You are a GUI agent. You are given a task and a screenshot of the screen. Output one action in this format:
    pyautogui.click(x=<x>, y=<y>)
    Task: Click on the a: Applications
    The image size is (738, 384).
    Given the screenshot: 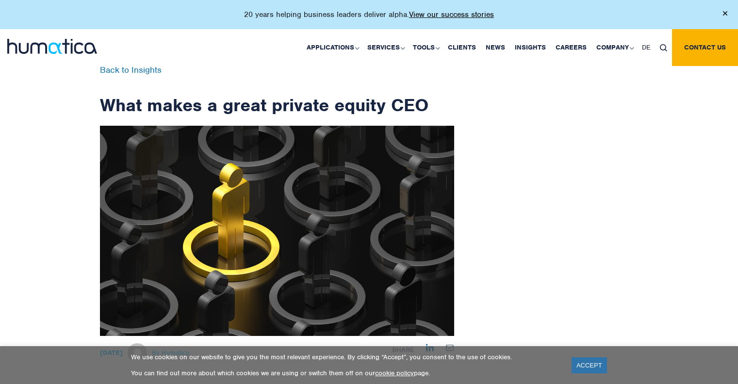 What is the action you would take?
    pyautogui.click(x=332, y=48)
    